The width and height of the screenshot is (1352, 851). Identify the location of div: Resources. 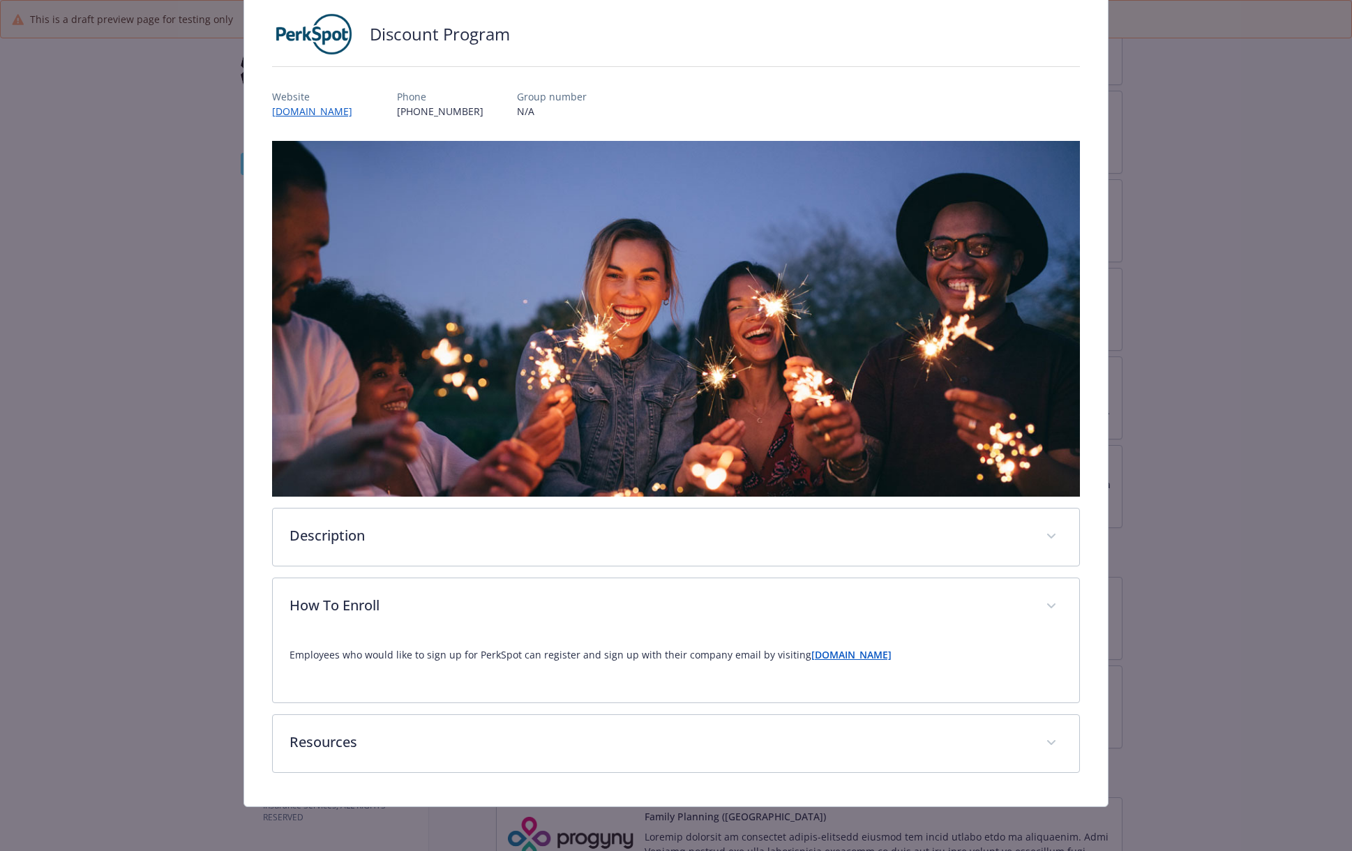
(676, 744).